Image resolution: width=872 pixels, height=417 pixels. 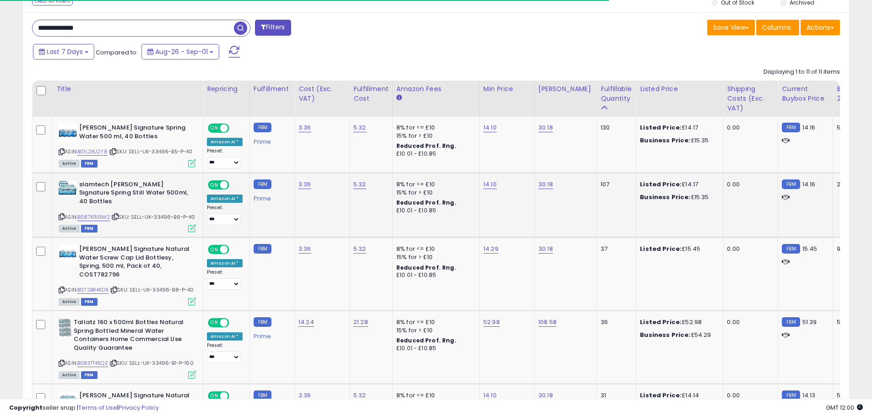 What do you see at coordinates (776, 27) in the screenshot?
I see `span: Columns` at bounding box center [776, 27].